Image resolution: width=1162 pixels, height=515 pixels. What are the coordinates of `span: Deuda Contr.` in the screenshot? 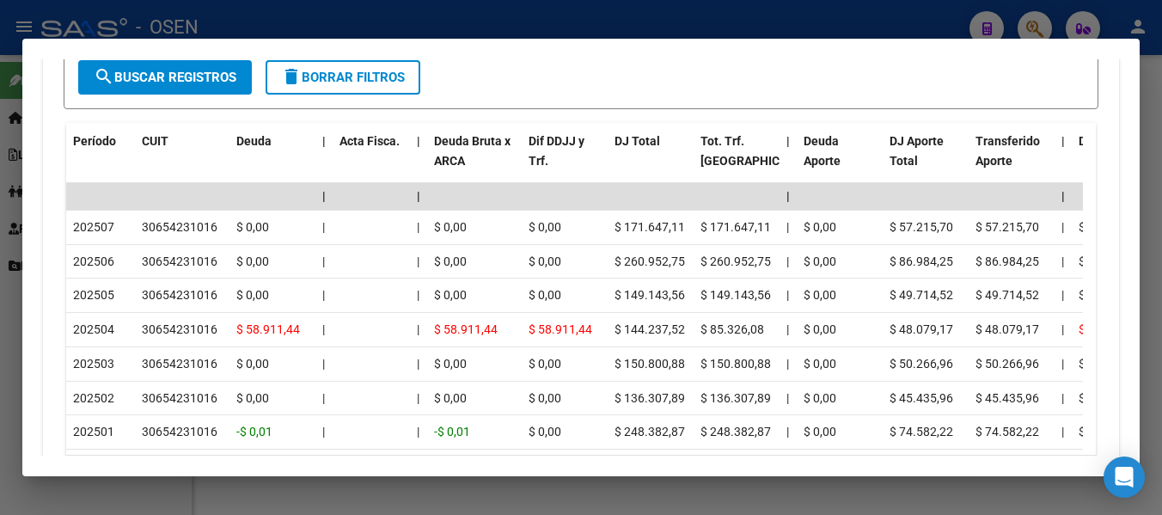 It's located at (1114, 141).